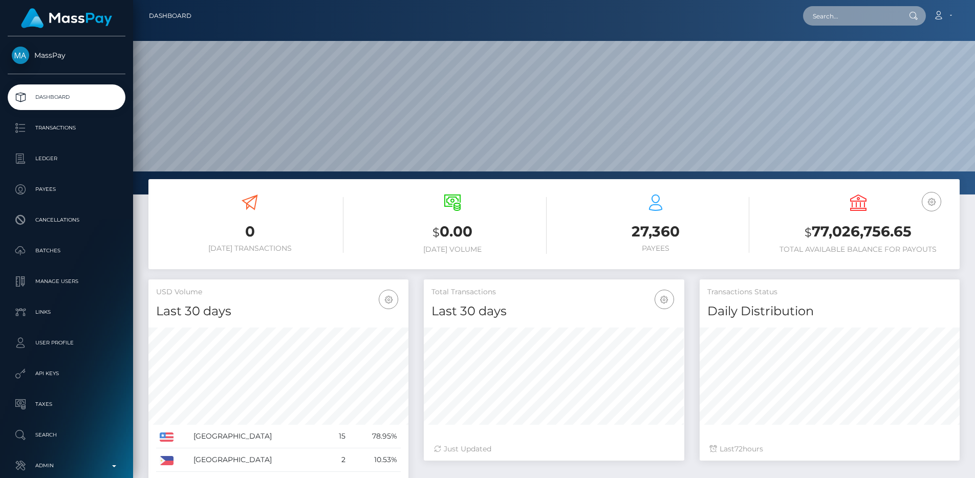 Image resolution: width=975 pixels, height=478 pixels. Describe the element at coordinates (67, 312) in the screenshot. I see `p: Links` at that location.